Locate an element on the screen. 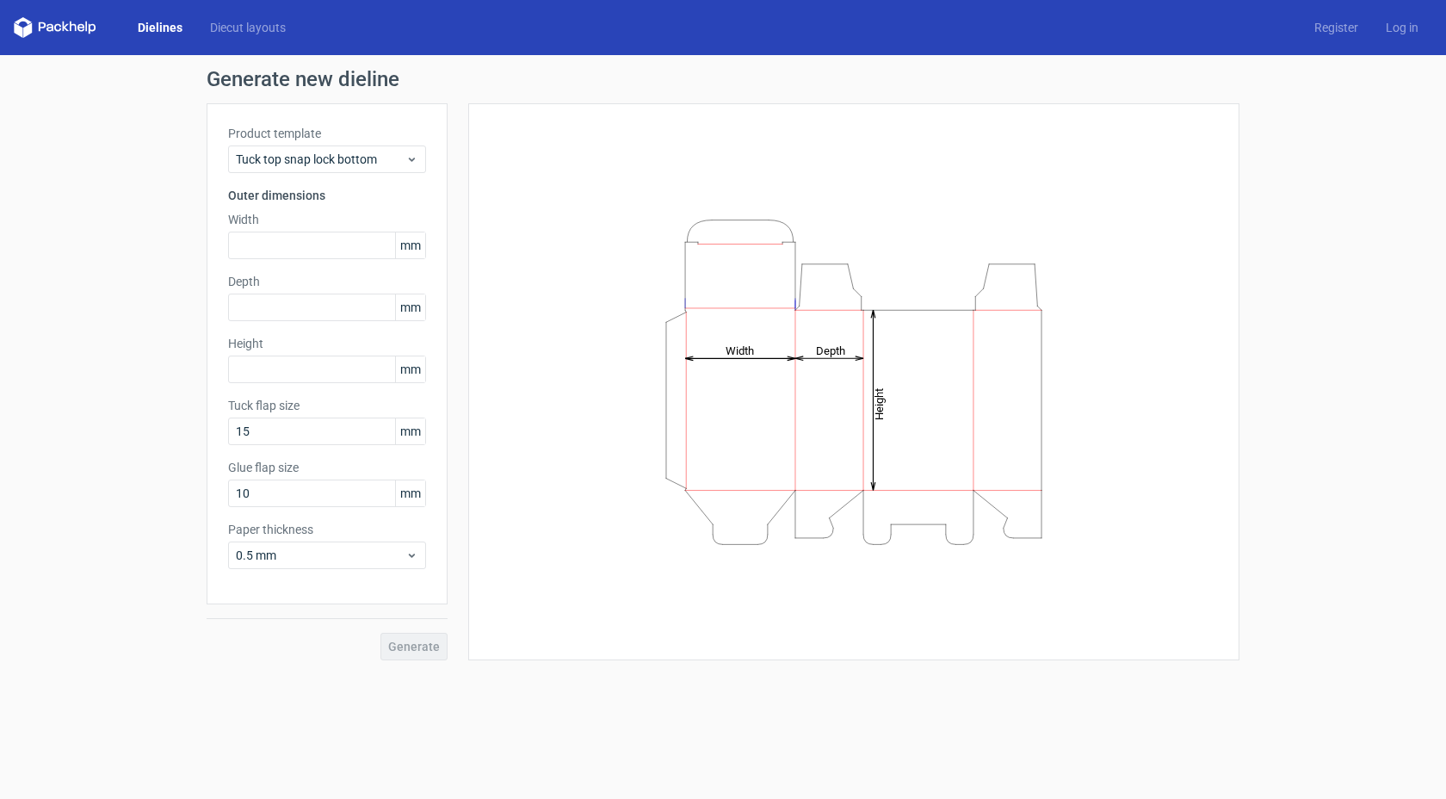 The height and width of the screenshot is (799, 1446). a: Log in is located at coordinates (1402, 28).